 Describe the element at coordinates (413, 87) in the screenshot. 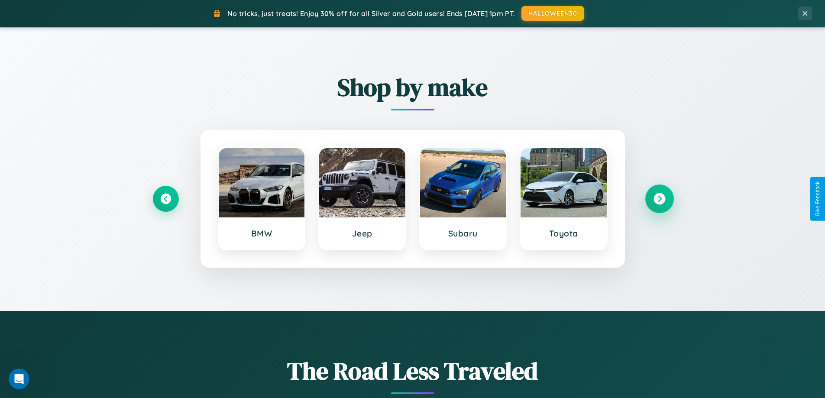

I see `h2: Shop by make` at that location.